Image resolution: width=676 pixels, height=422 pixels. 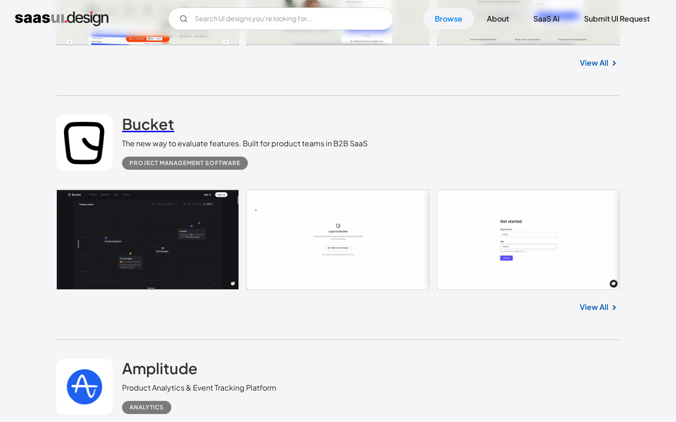 I want to click on div: Product Analytics & Event Tracking Platform, so click(x=199, y=388).